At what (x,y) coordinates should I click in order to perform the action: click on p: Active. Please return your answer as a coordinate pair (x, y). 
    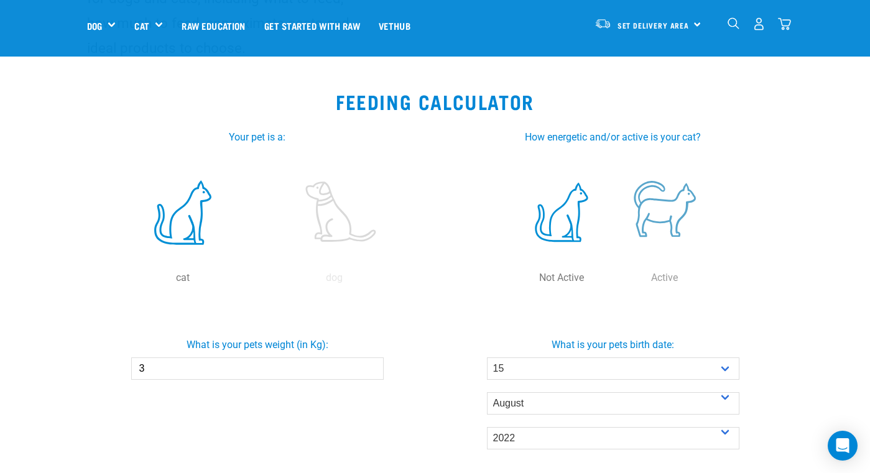
    Looking at the image, I should click on (664, 278).